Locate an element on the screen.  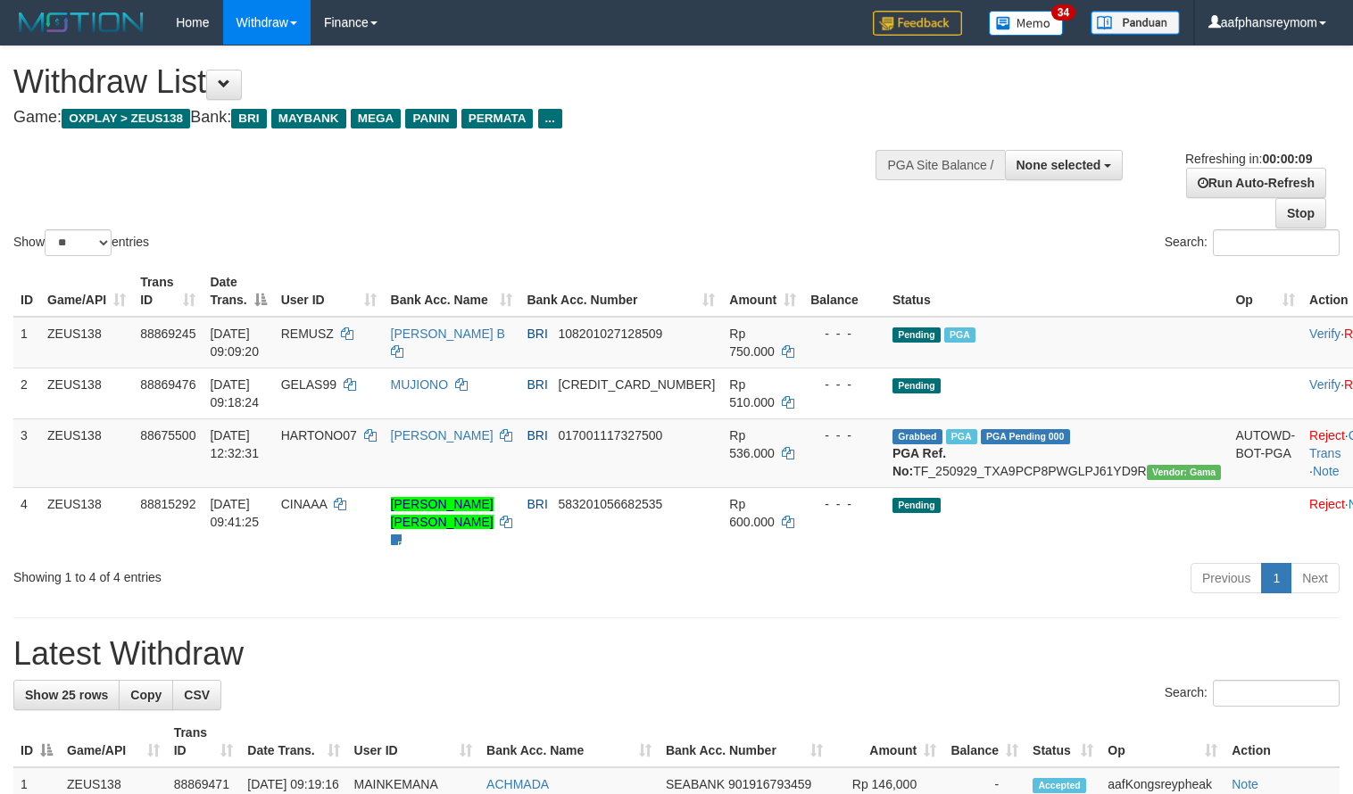
td: 3 is located at coordinates (27, 452).